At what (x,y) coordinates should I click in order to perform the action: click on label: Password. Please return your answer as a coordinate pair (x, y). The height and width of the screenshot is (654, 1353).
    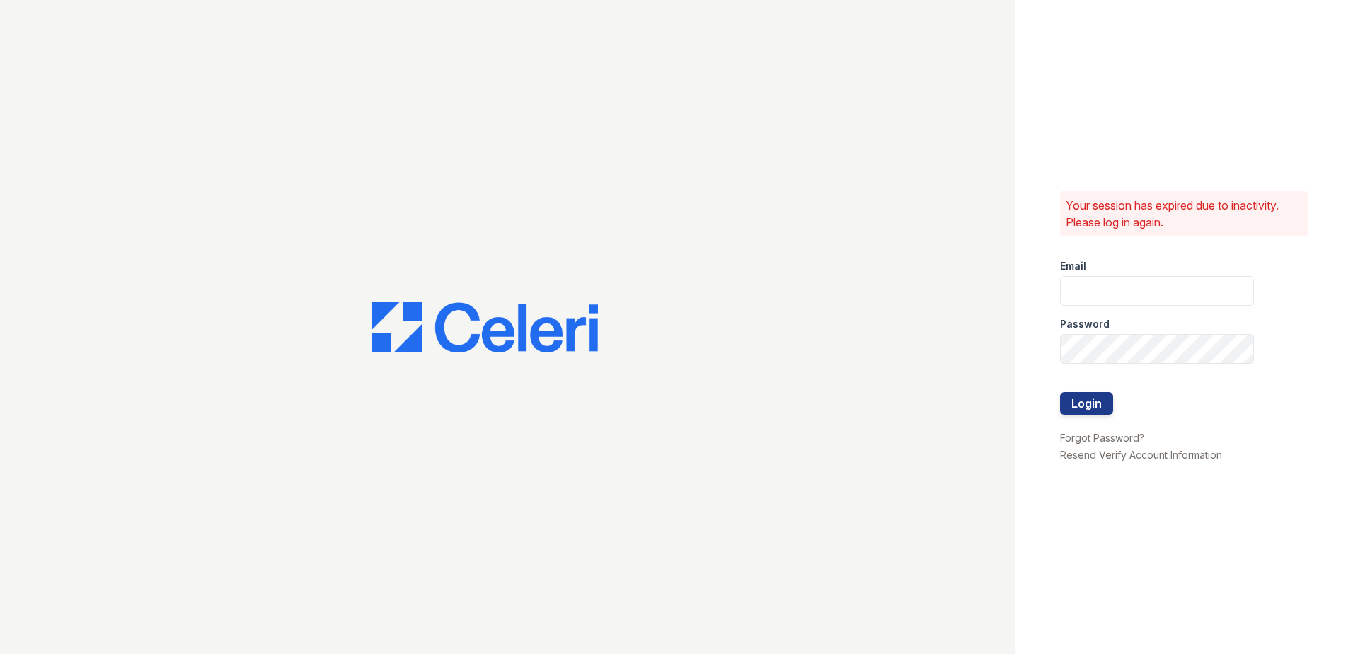
    Looking at the image, I should click on (1085, 324).